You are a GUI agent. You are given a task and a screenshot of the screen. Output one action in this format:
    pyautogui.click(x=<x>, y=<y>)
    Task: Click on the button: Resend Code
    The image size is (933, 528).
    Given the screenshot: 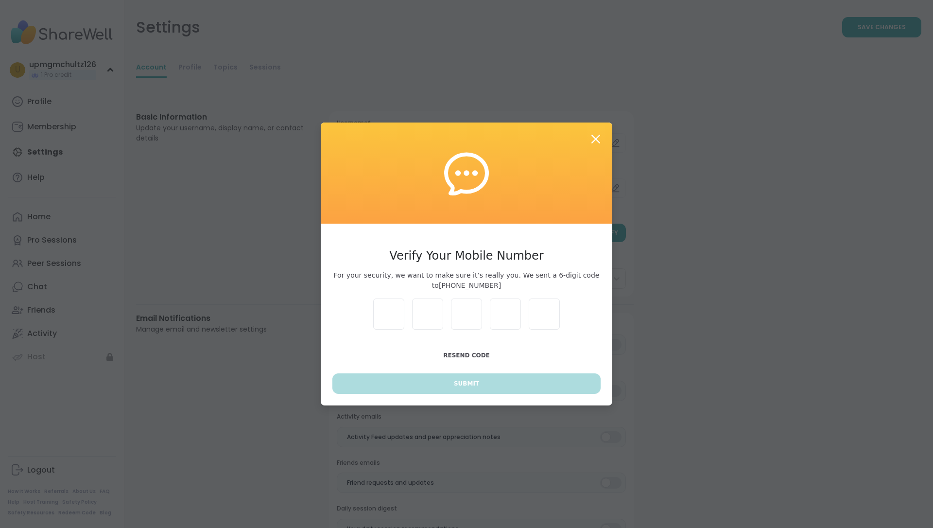 What is the action you would take?
    pyautogui.click(x=466, y=355)
    